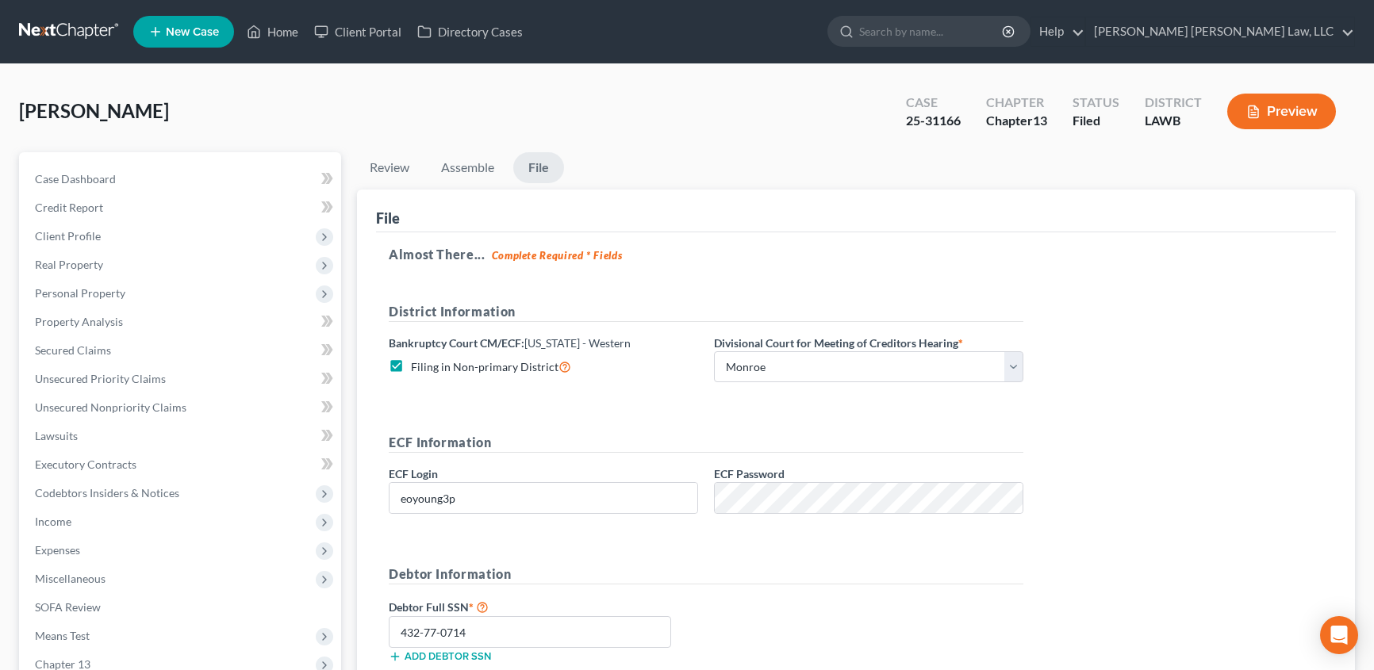  What do you see at coordinates (931, 31) in the screenshot?
I see `input: Search by name...` at bounding box center [931, 31].